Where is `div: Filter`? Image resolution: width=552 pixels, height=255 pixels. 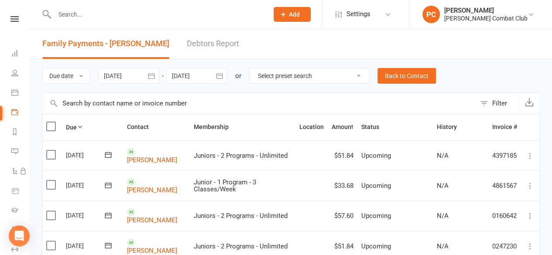 div: Filter is located at coordinates (499, 103).